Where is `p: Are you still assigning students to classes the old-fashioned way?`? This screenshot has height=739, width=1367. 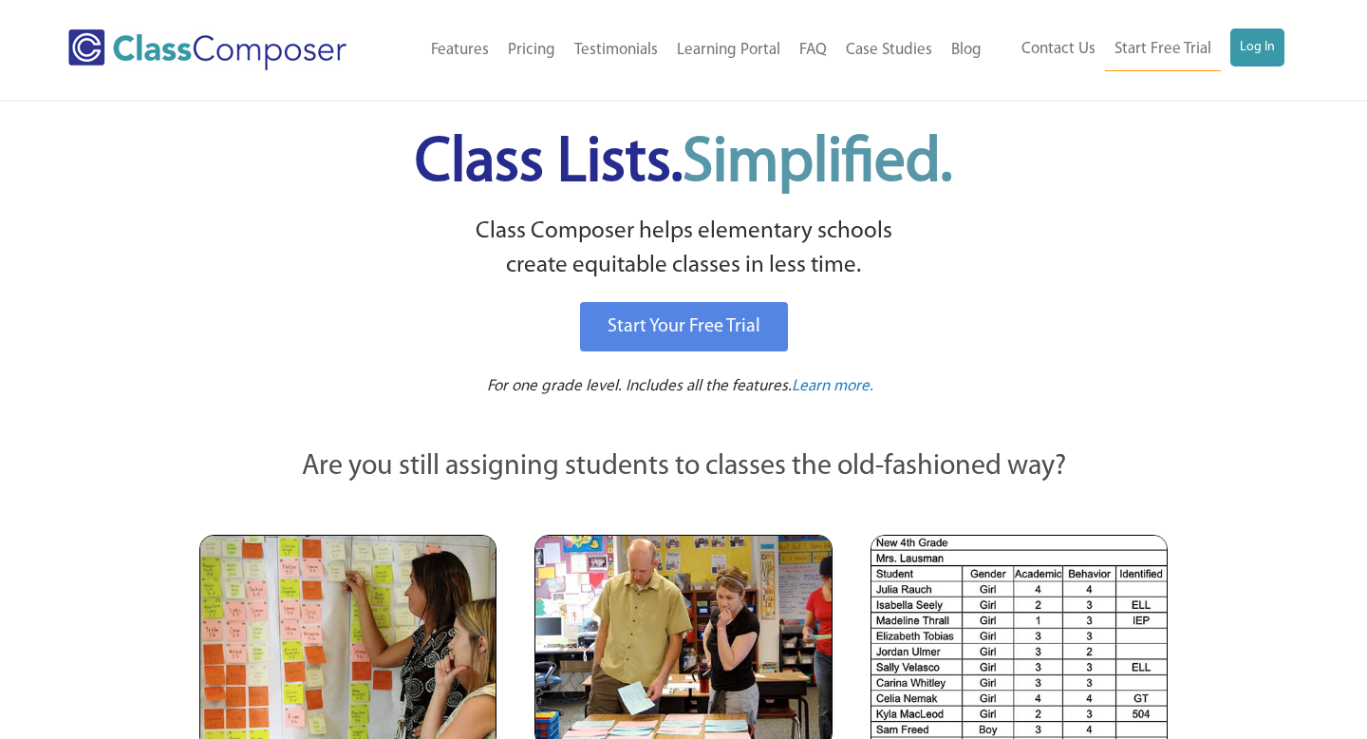 p: Are you still assigning students to classes the old-fashioned way? is located at coordinates (684, 467).